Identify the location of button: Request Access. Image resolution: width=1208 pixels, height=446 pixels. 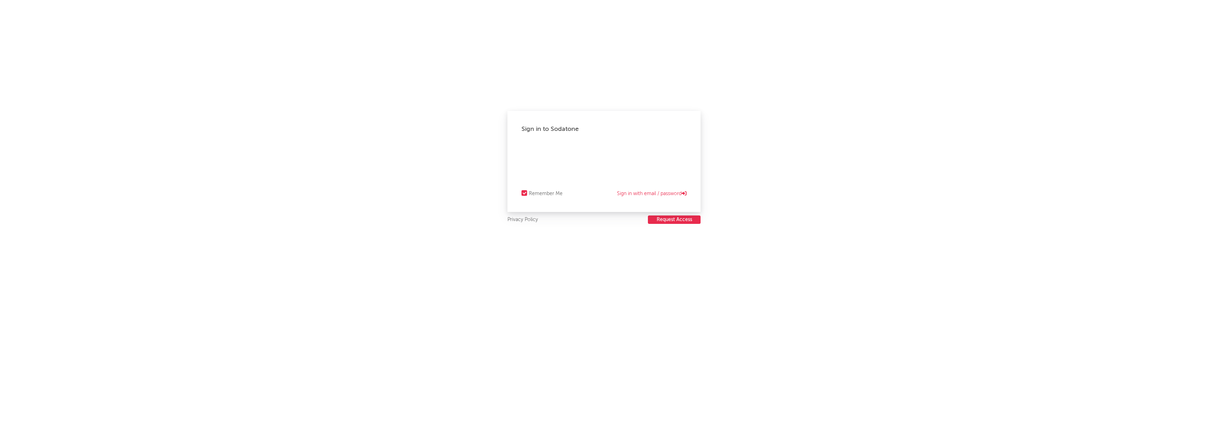
(674, 220).